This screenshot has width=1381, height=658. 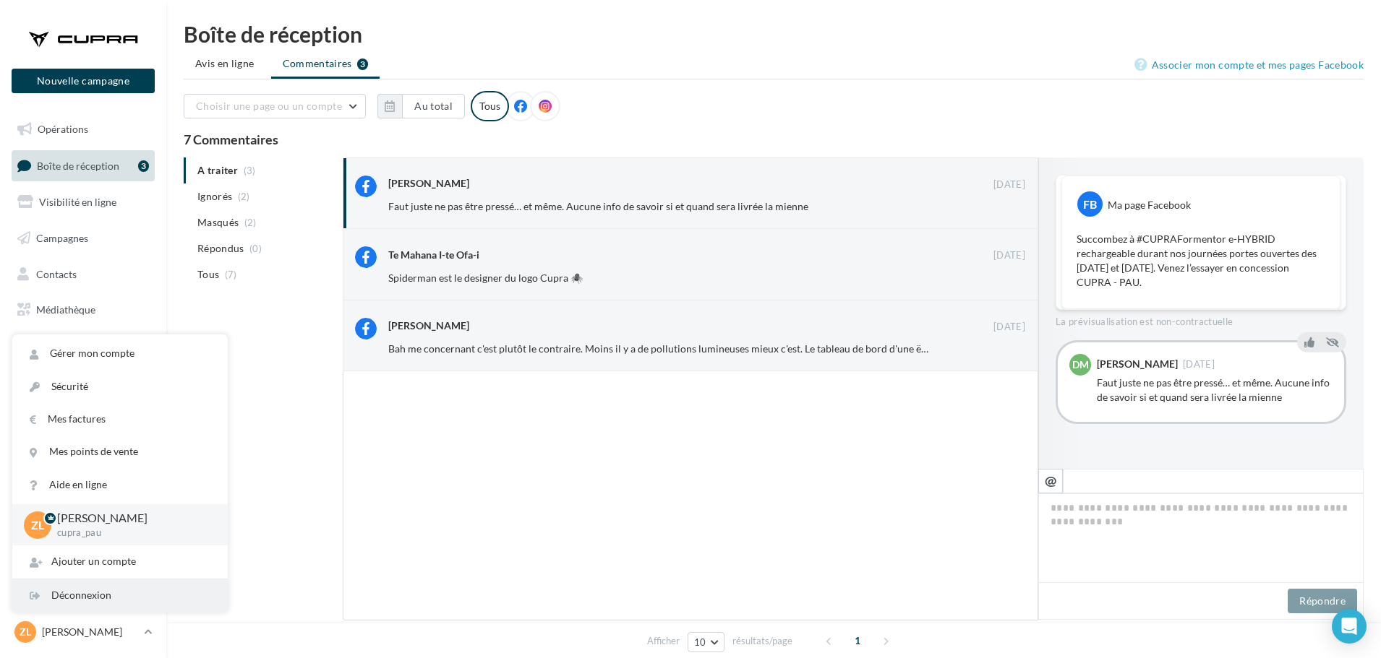 I want to click on span: Spiderman est le designer du logo Cupra 🕷️, so click(x=485, y=278).